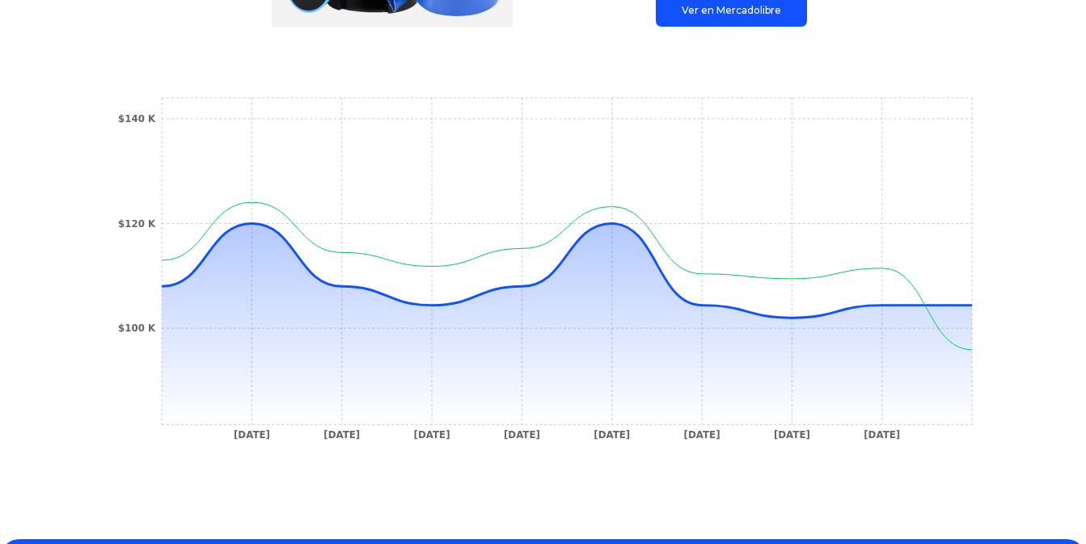 The image size is (1086, 544). What do you see at coordinates (137, 119) in the screenshot?
I see `tspan: $140 K` at bounding box center [137, 119].